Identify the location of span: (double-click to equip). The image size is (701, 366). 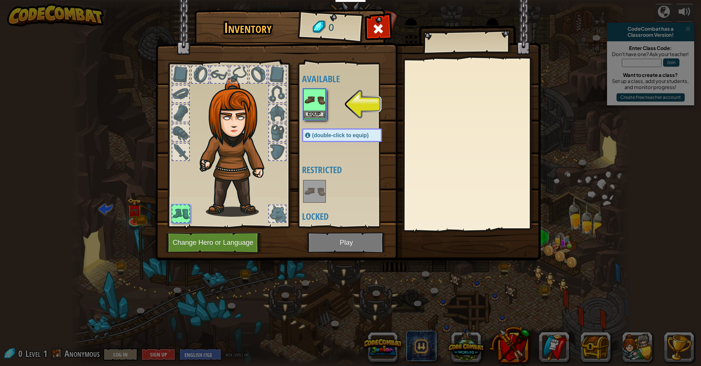
(340, 135).